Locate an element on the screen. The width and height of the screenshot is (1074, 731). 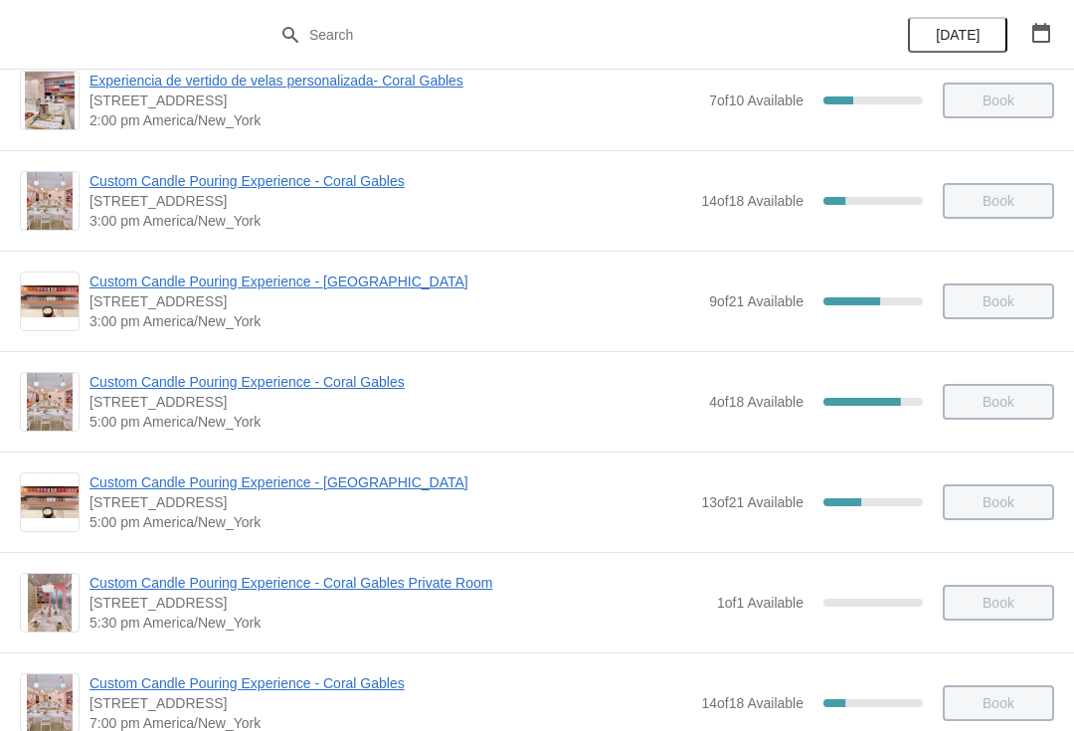
span: 7 of 10 Available is located at coordinates (756, 100).